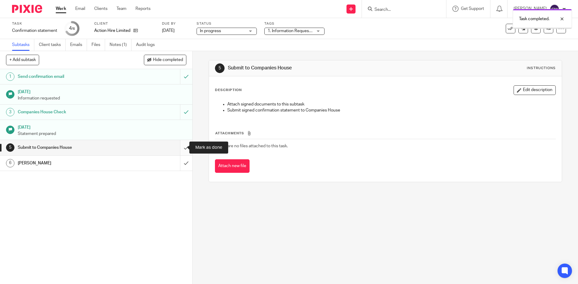 The image size is (578, 284). Describe the element at coordinates (80, 9) in the screenshot. I see `a: Email` at that location.